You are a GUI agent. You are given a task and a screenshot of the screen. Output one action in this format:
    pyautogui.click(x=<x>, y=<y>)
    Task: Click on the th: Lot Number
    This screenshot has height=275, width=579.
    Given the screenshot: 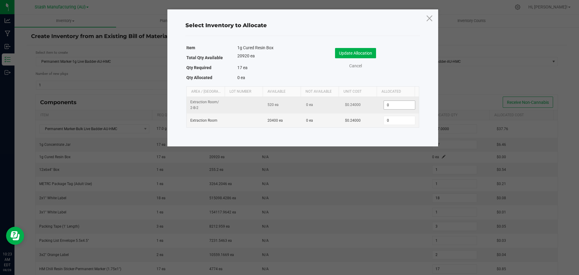 What is the action you would take?
    pyautogui.click(x=244, y=92)
    